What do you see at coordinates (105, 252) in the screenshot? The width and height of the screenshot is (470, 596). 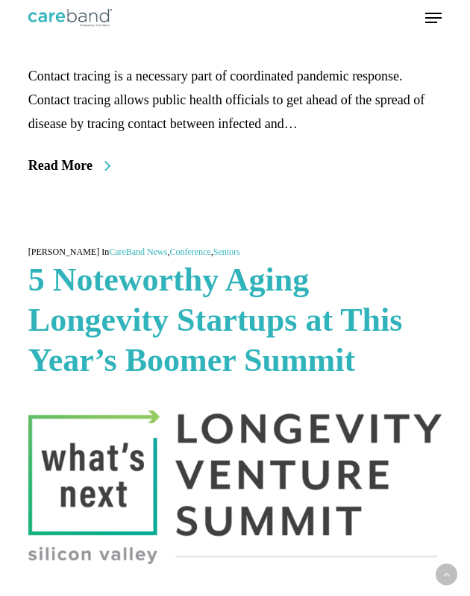 I see `span: In` at bounding box center [105, 252].